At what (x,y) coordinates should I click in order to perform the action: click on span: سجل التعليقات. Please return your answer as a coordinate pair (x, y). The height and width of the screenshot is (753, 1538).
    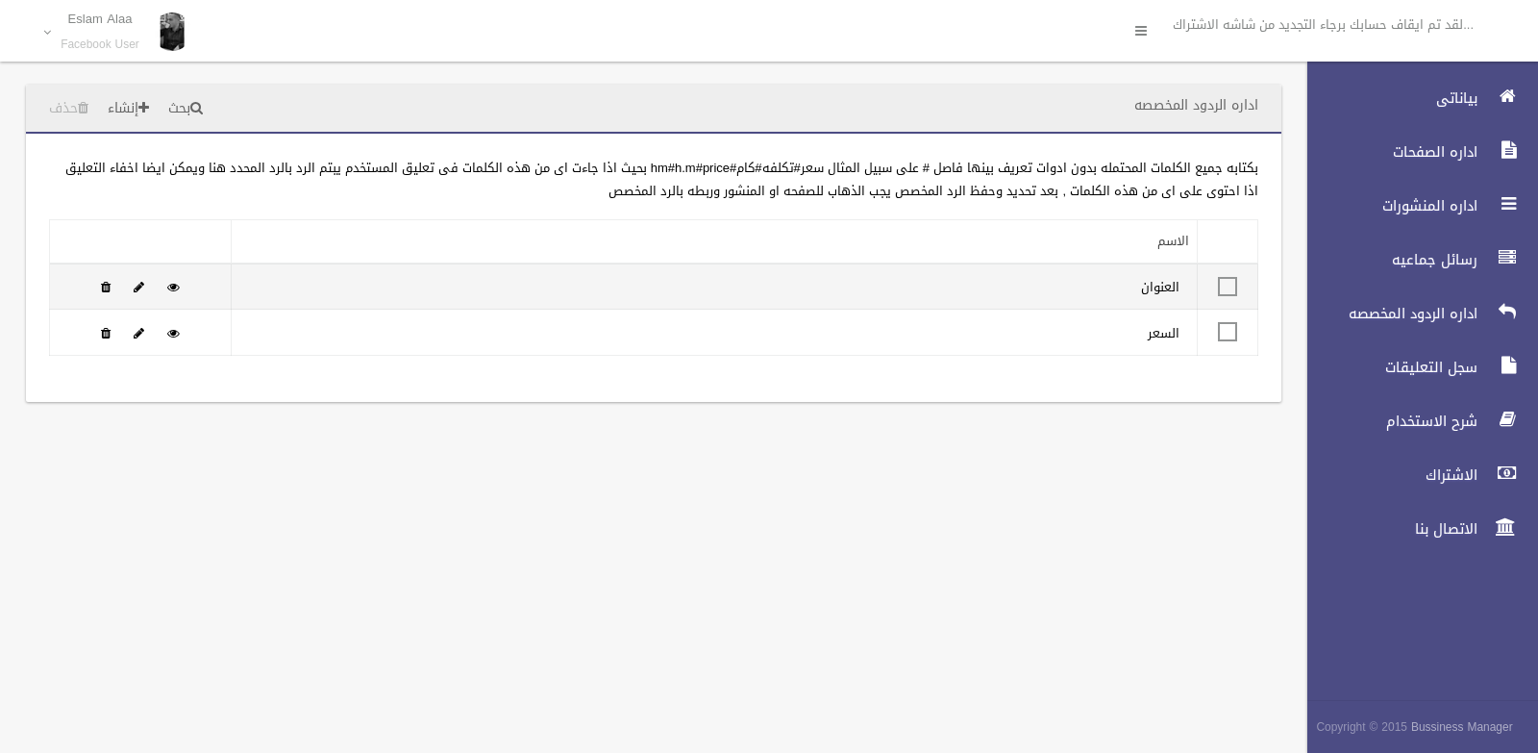
    Looking at the image, I should click on (1387, 367).